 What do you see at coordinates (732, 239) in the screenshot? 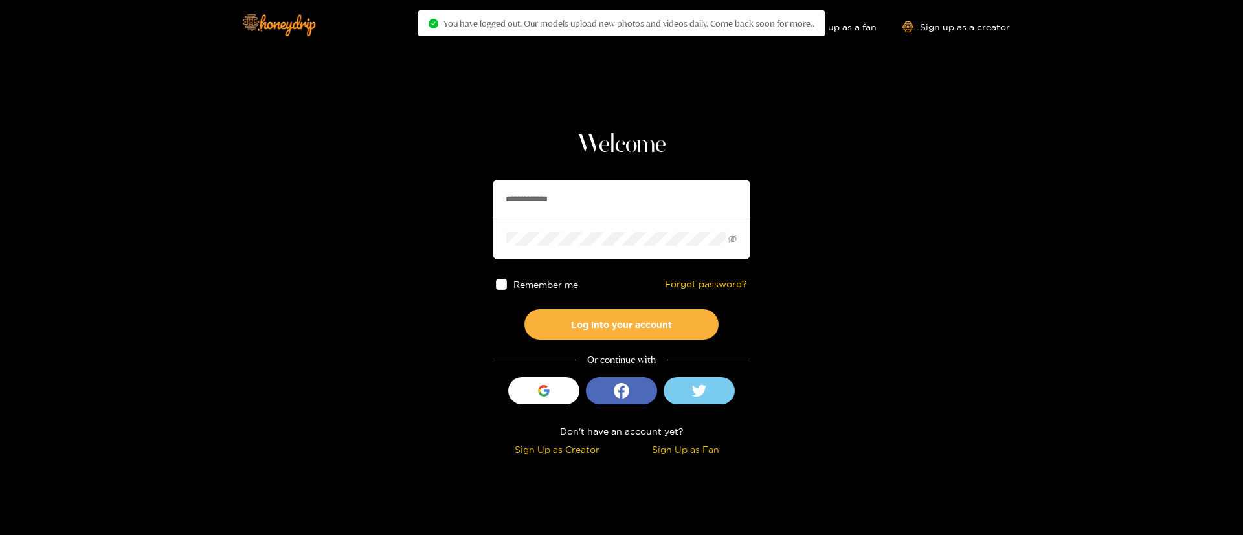
I see `span: eye-invisible` at bounding box center [732, 239].